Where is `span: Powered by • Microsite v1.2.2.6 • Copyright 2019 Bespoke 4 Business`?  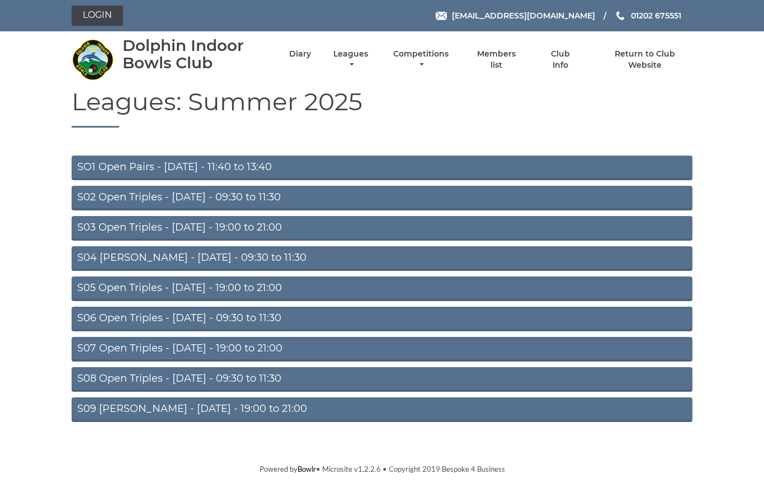 span: Powered by • Microsite v1.2.2.6 • Copyright 2019 Bespoke 4 Business is located at coordinates (382, 469).